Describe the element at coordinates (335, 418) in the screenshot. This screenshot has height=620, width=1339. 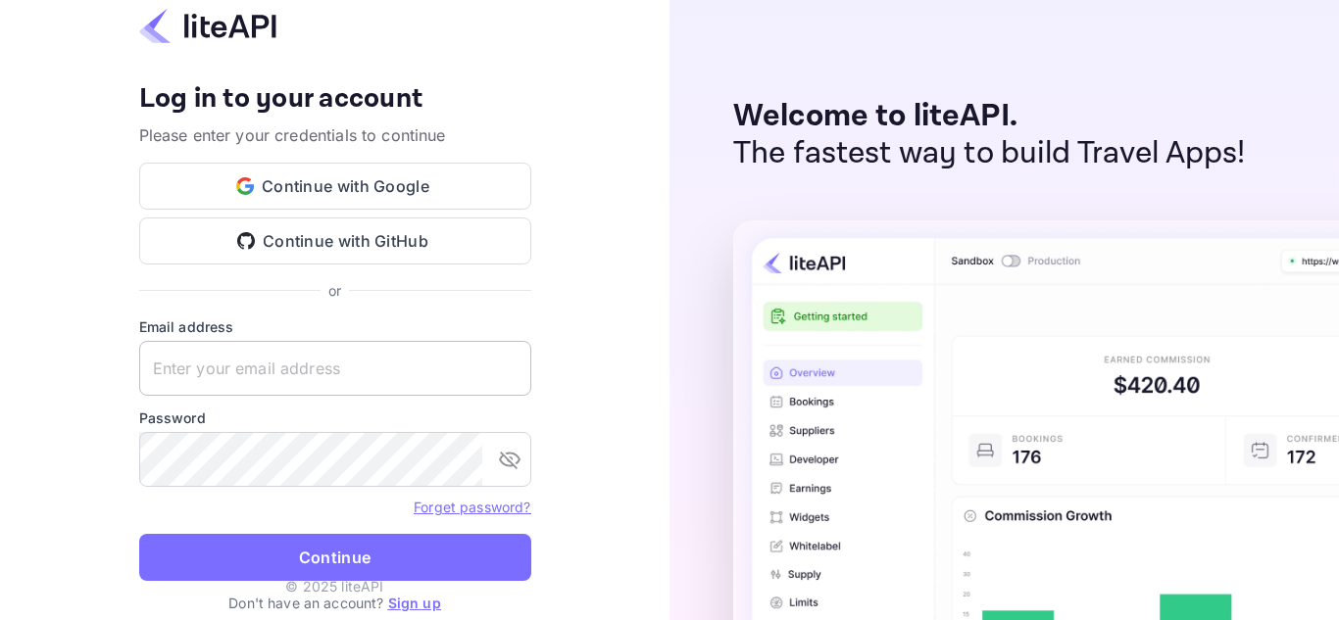
I see `label: Password` at that location.